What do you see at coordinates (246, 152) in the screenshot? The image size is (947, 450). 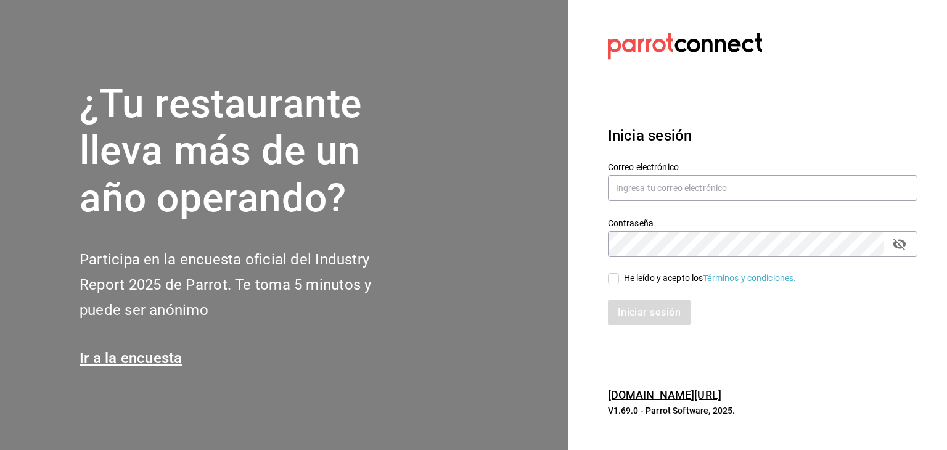 I see `h1: ¿Tu restaurante lleva más de un año operando?` at bounding box center [246, 152].